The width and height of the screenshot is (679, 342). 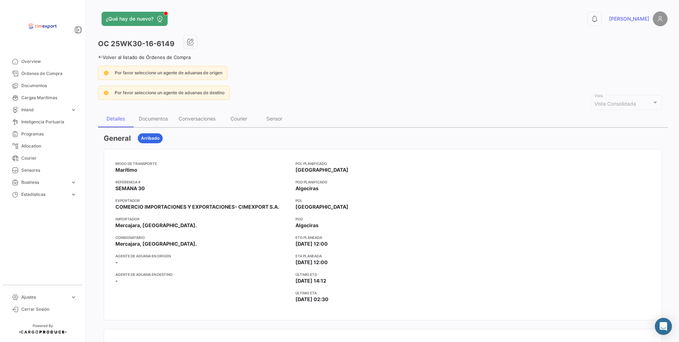 I want to click on span: Órdenes de Compra, so click(x=49, y=73).